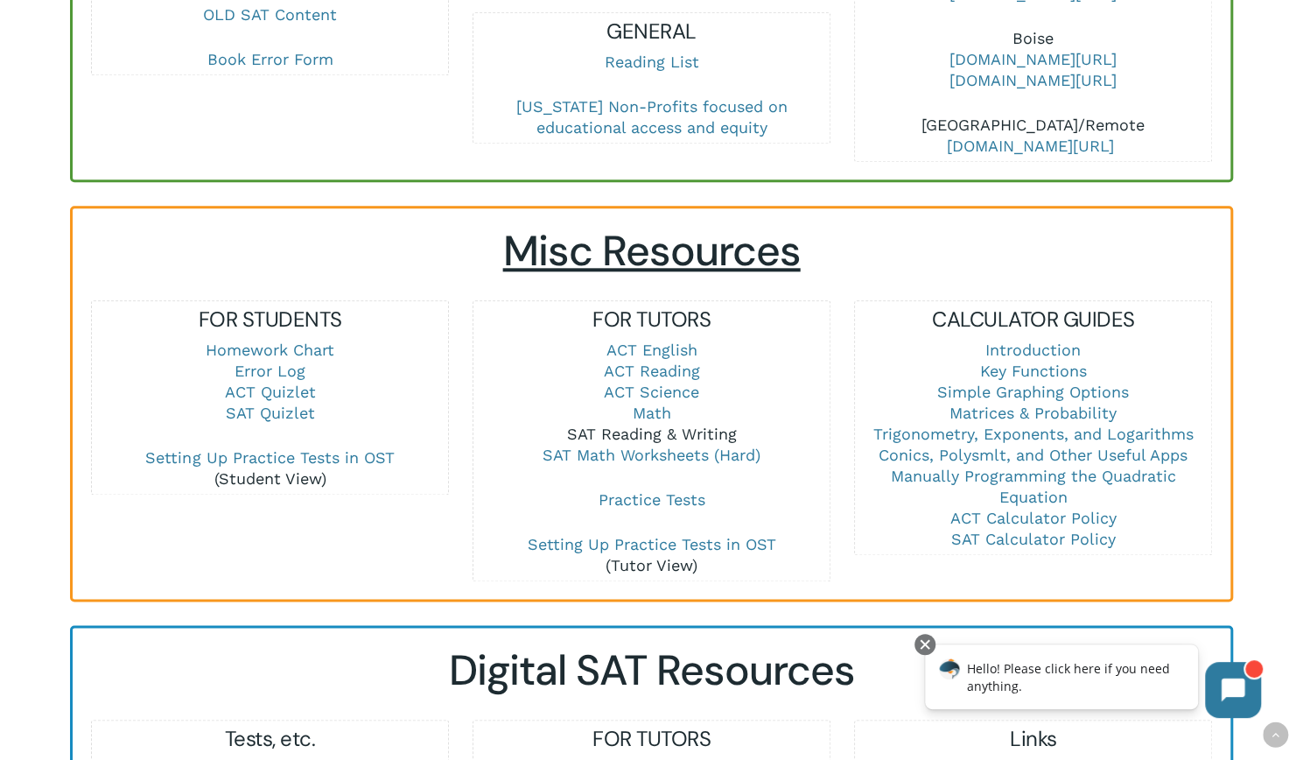  I want to click on a: SAT Calculator Policy, so click(1034, 538).